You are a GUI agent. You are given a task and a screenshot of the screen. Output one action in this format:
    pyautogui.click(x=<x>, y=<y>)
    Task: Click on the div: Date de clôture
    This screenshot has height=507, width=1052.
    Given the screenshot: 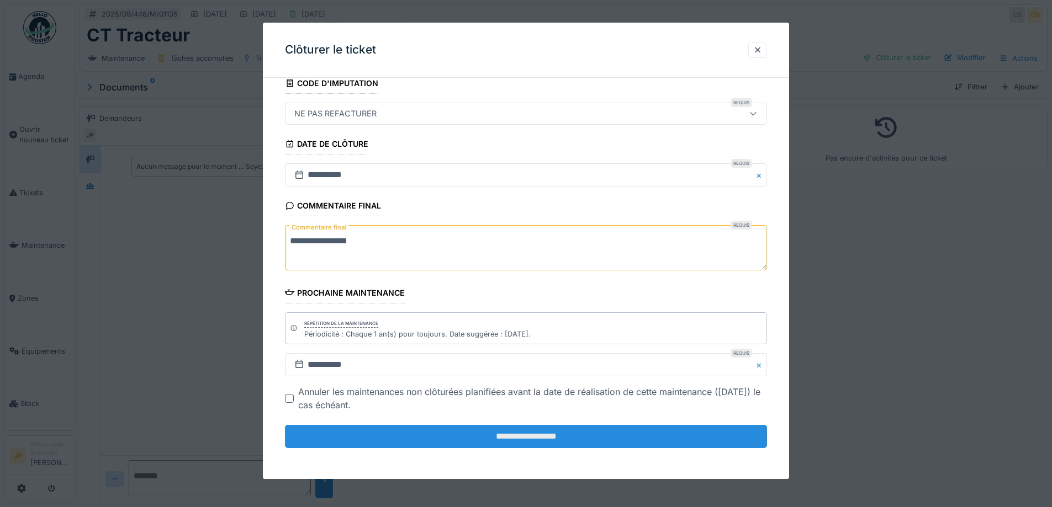 What is the action you would take?
    pyautogui.click(x=326, y=146)
    